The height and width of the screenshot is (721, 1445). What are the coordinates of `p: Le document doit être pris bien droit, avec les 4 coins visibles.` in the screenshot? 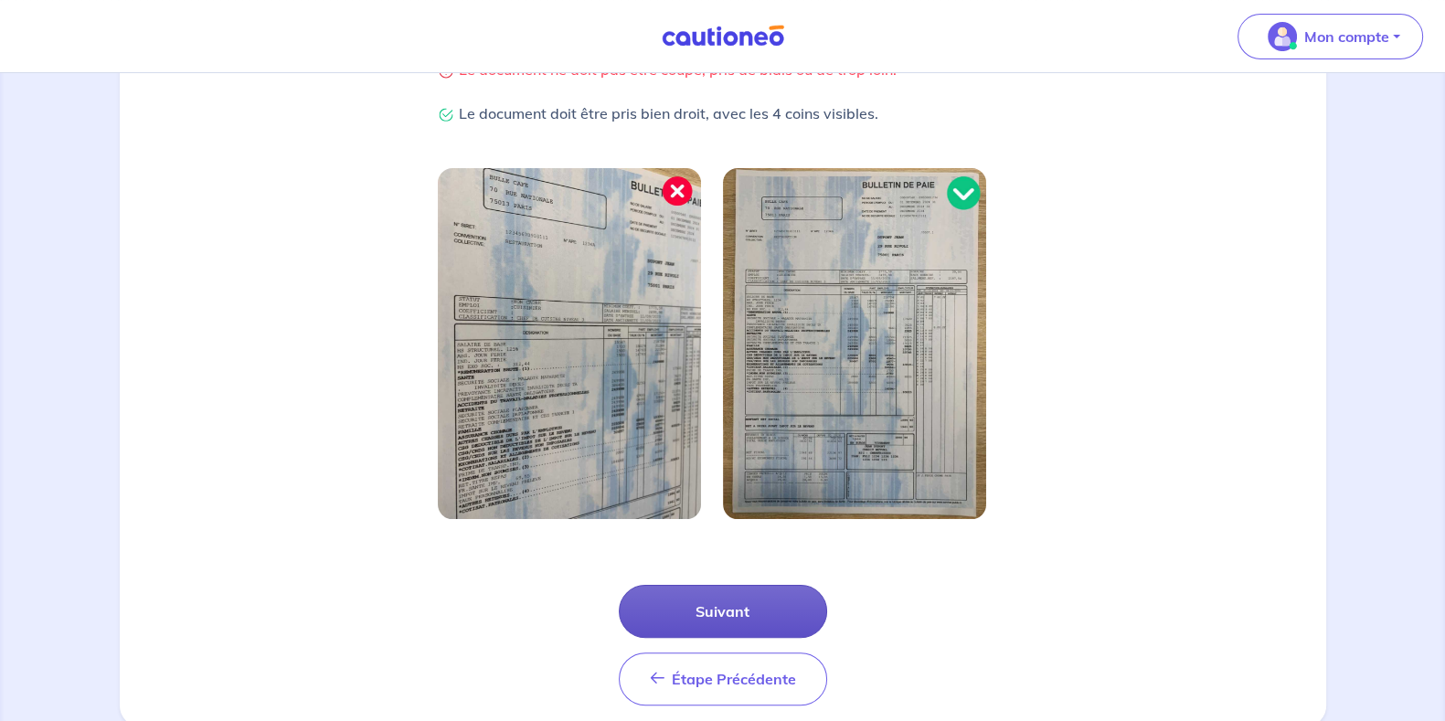 It's located at (723, 113).